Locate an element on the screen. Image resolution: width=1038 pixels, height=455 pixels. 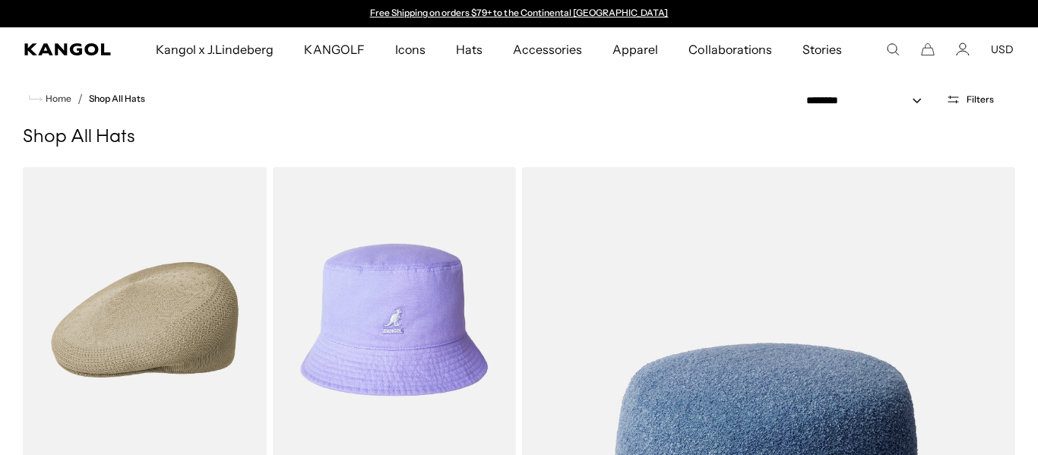
select: Sort by: Featured is located at coordinates (868, 100).